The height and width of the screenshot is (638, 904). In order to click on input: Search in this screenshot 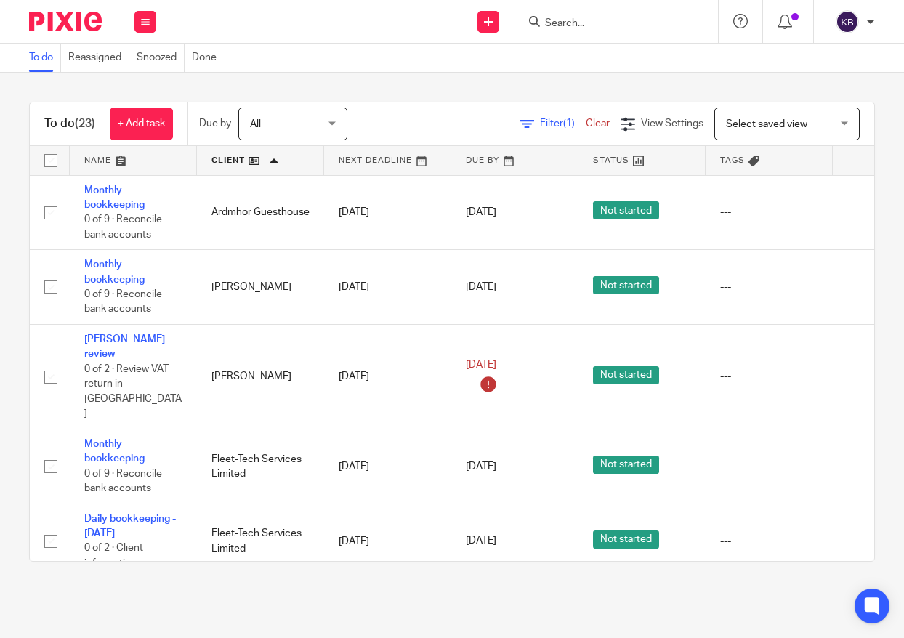, I will do `click(609, 24)`.